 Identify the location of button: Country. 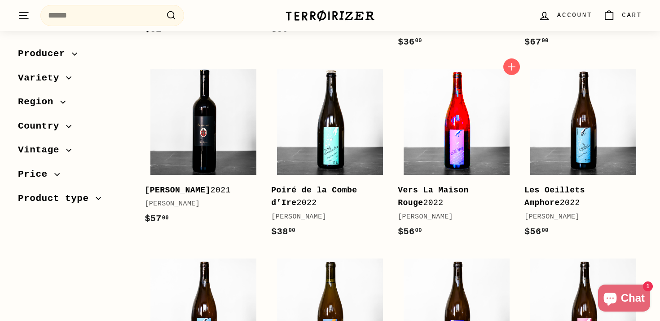
(74, 128).